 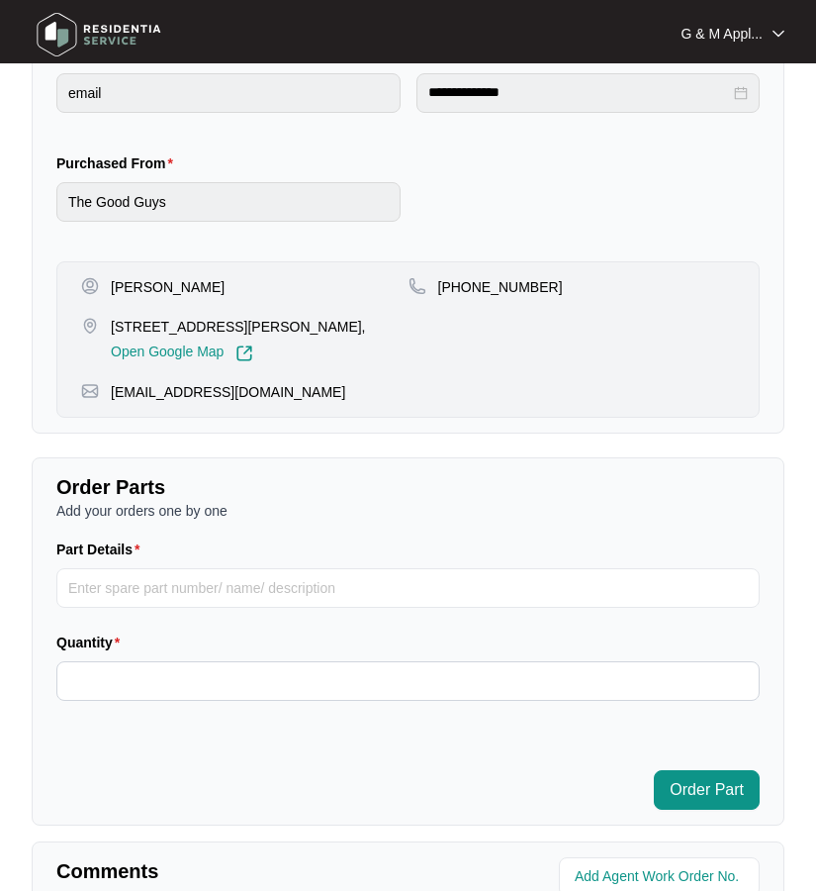 I want to click on a: Open Google Map, so click(x=182, y=353).